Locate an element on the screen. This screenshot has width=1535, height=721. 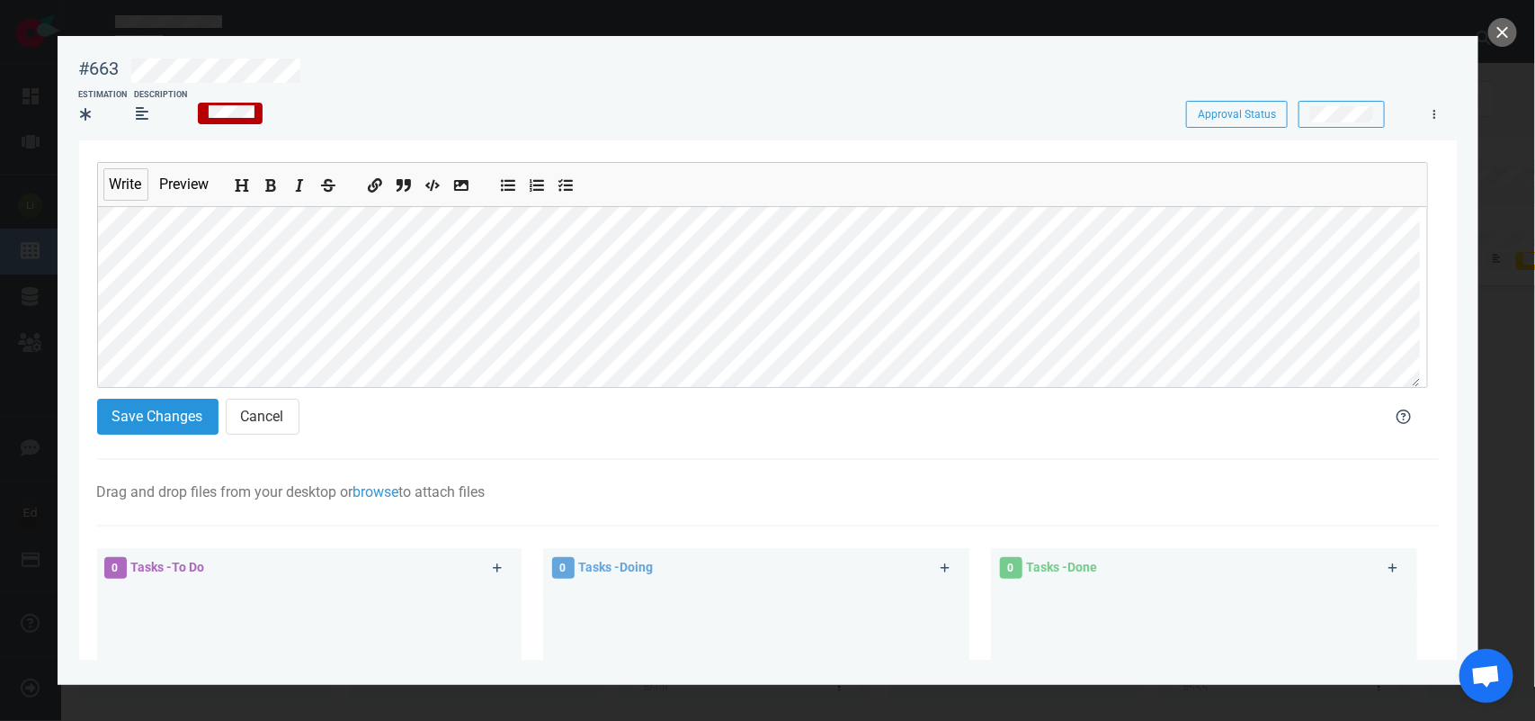
span: Tasks - To Do is located at coordinates (168, 567).